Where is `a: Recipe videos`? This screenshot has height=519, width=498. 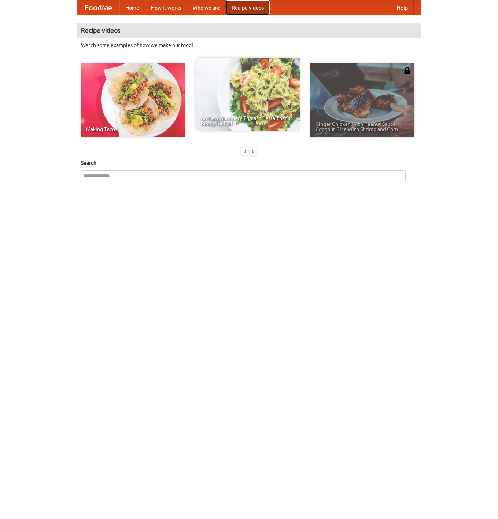 a: Recipe videos is located at coordinates (248, 8).